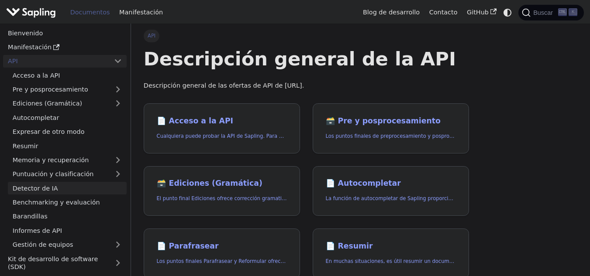 Image resolution: width=590 pixels, height=276 pixels. Describe the element at coordinates (222, 121) in the screenshot. I see `h2: Acceso a la API` at that location.